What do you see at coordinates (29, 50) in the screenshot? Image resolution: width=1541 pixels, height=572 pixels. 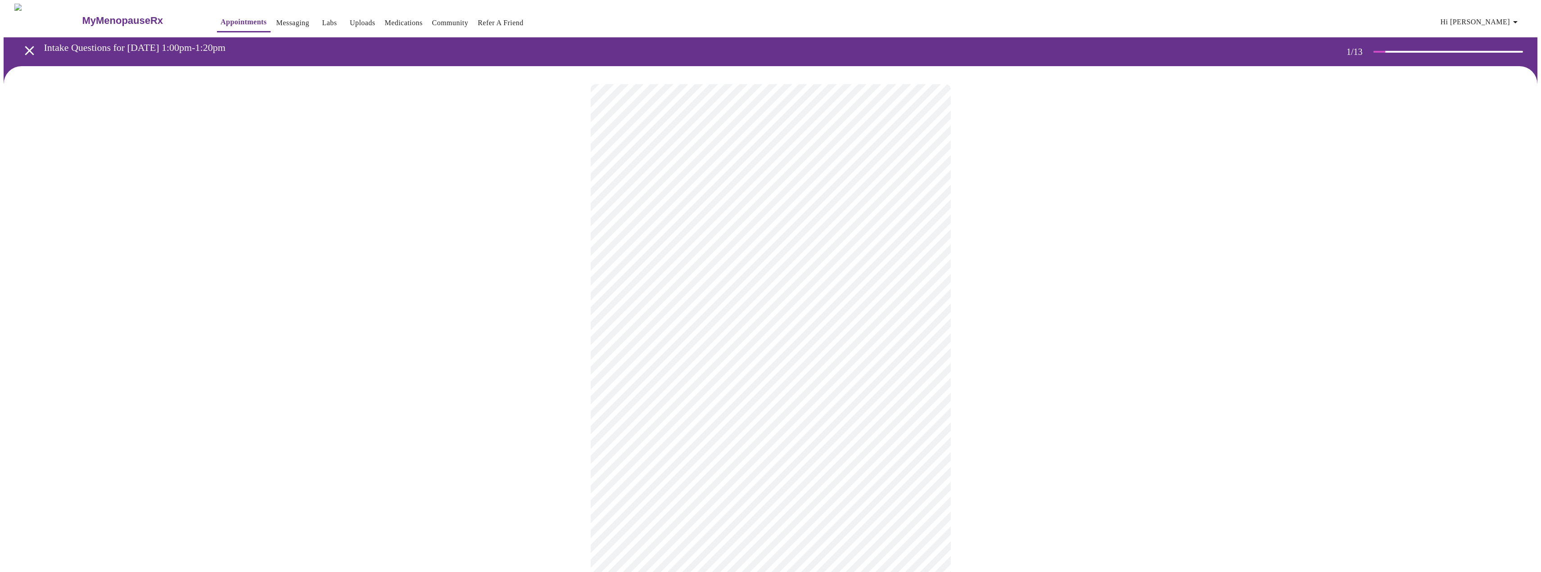 I see `button: open drawer` at bounding box center [29, 50].